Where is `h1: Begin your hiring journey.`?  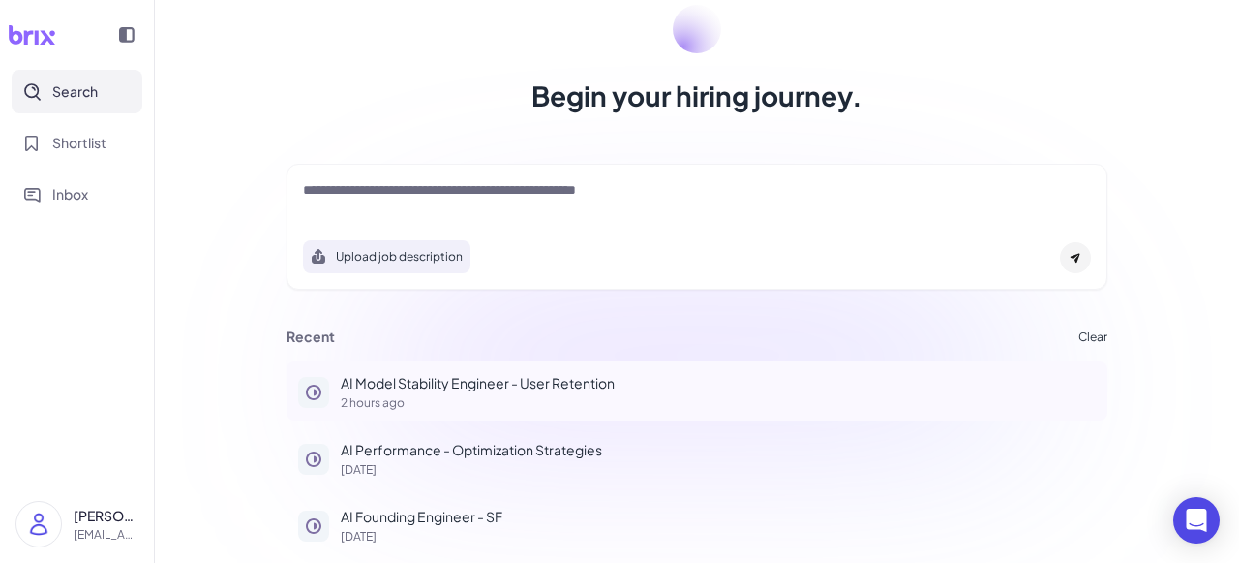
h1: Begin your hiring journey. is located at coordinates (697, 96).